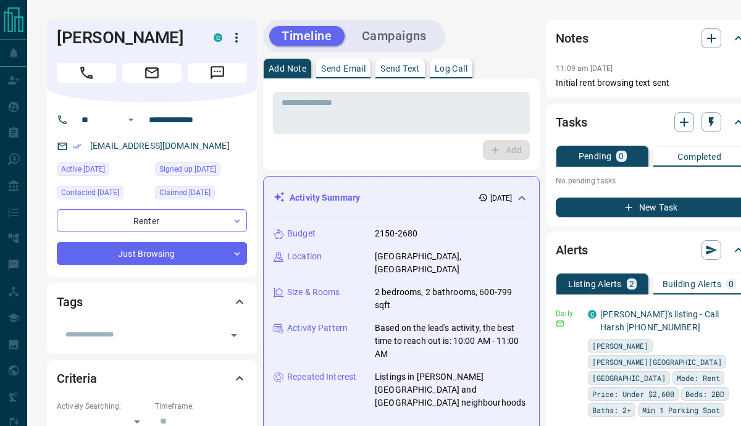 This screenshot has width=741, height=426. I want to click on h2: Alerts, so click(572, 250).